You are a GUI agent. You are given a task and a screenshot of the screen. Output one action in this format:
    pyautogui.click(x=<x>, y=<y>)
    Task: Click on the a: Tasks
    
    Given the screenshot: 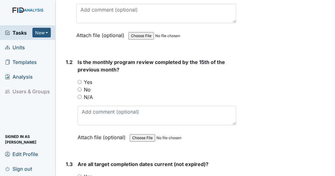 What is the action you would take?
    pyautogui.click(x=19, y=33)
    